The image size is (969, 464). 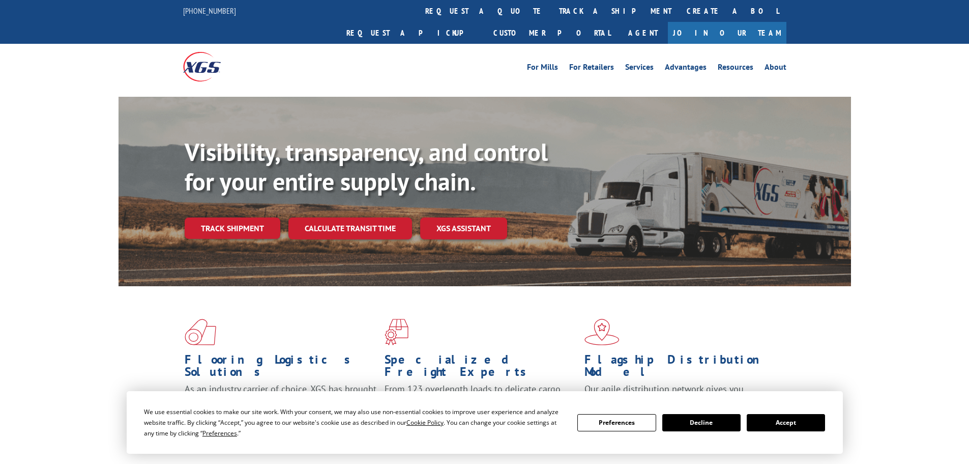 What do you see at coordinates (412, 33) in the screenshot?
I see `a: Request a pickup` at bounding box center [412, 33].